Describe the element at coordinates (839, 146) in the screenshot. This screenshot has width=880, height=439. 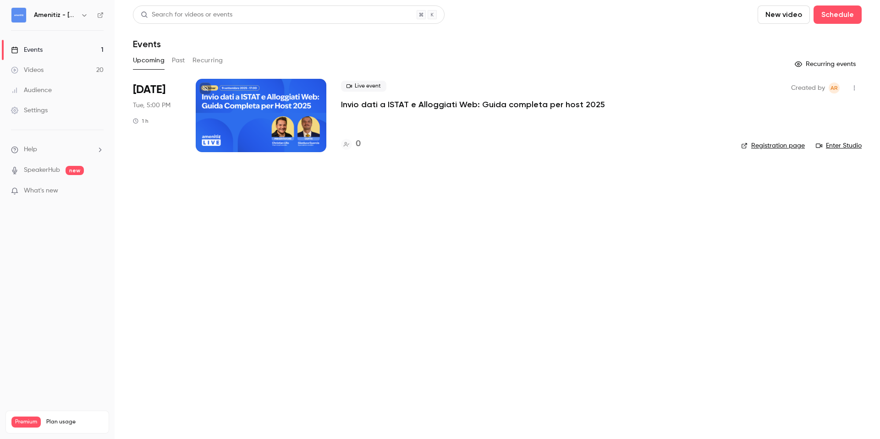
I see `a: Enter Studio` at that location.